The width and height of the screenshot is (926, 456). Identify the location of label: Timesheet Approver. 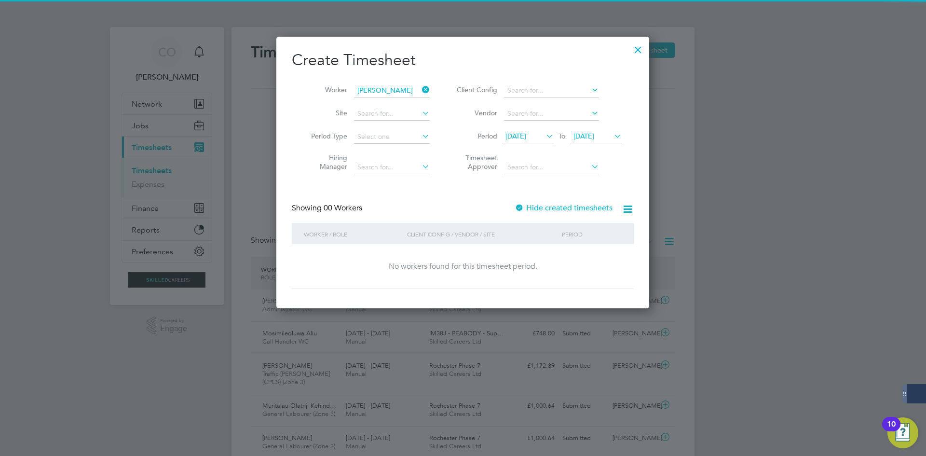
(475, 162).